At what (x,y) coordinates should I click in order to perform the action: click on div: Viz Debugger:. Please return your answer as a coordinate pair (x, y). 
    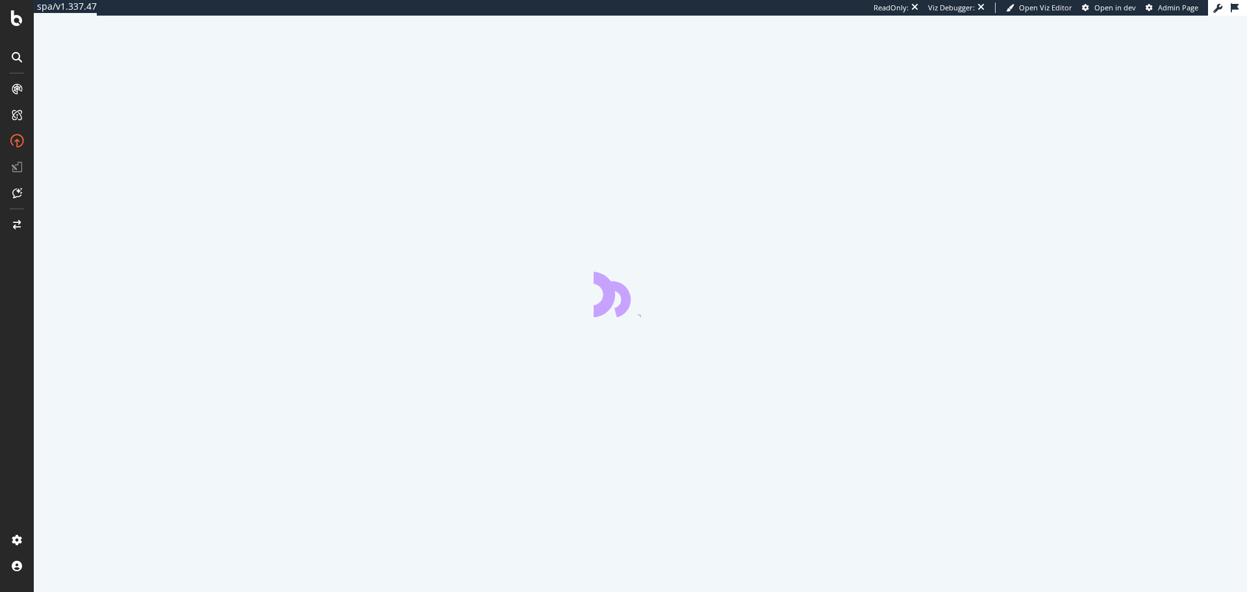
    Looking at the image, I should click on (951, 8).